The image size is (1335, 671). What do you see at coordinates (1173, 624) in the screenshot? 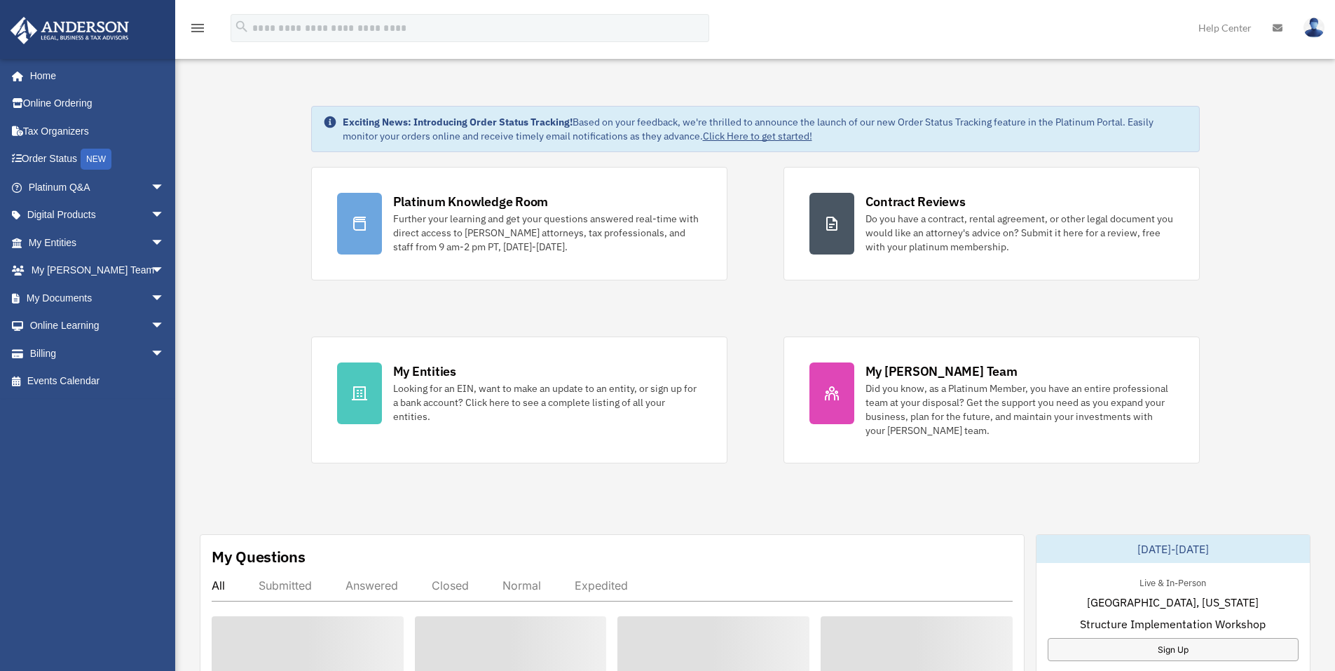
I see `span: Structure Implementation Workshop` at bounding box center [1173, 624].